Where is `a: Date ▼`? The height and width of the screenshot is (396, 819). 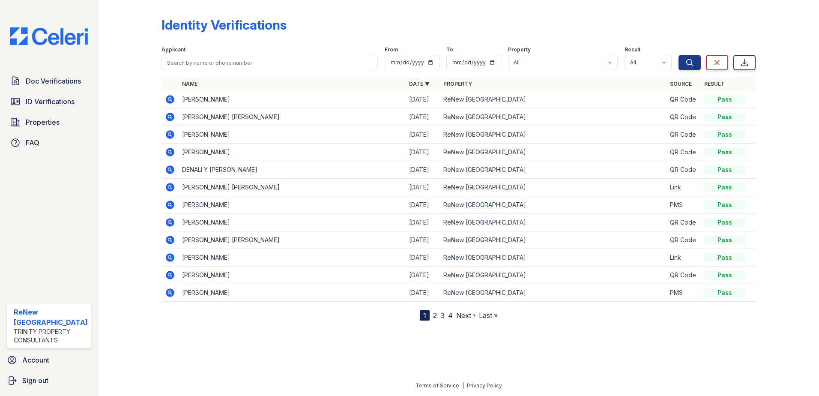
a: Date ▼ is located at coordinates (420, 84).